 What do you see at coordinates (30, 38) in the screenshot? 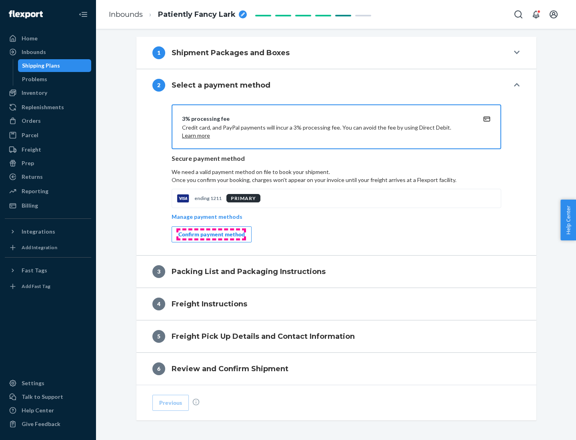
I see `div: Home` at bounding box center [30, 38].